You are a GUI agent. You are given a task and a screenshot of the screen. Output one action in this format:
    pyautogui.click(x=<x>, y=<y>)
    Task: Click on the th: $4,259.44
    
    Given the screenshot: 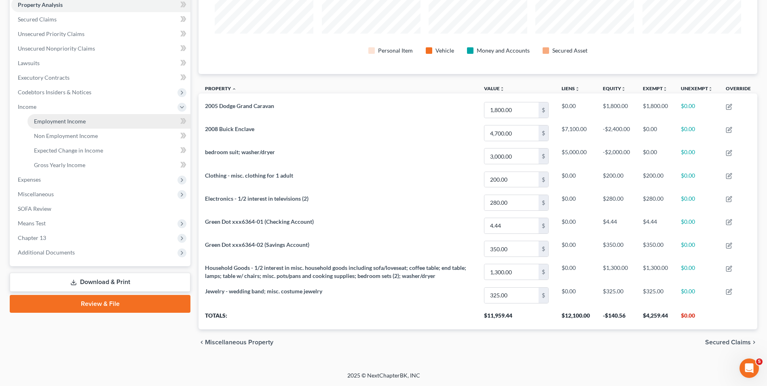 What is the action you would take?
    pyautogui.click(x=656, y=318)
    